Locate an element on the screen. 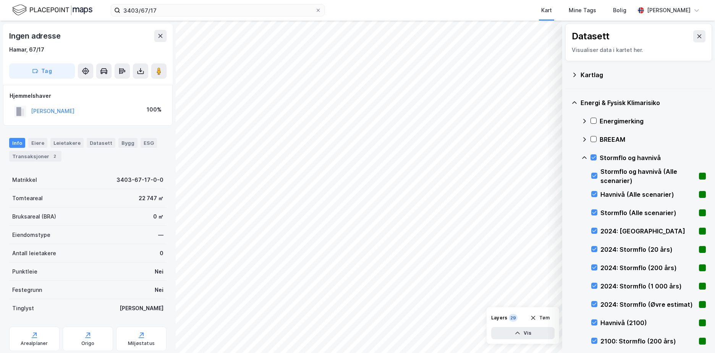 The height and width of the screenshot is (353, 715). div: Arealplaner is located at coordinates (34, 343).